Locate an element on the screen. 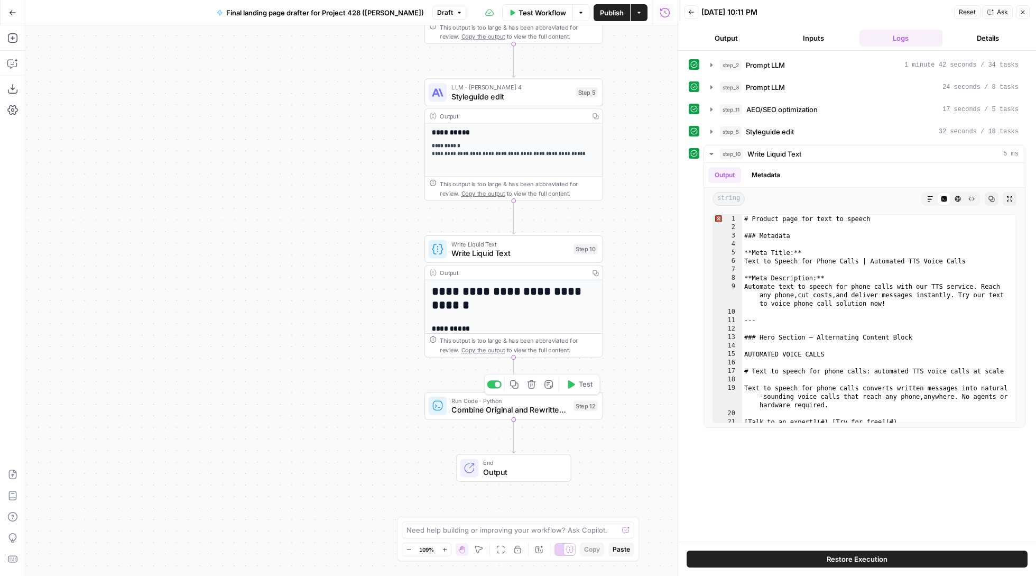 This screenshot has width=1036, height=576. button: 1 minute 42 seconds / 34 tasks is located at coordinates (864, 65).